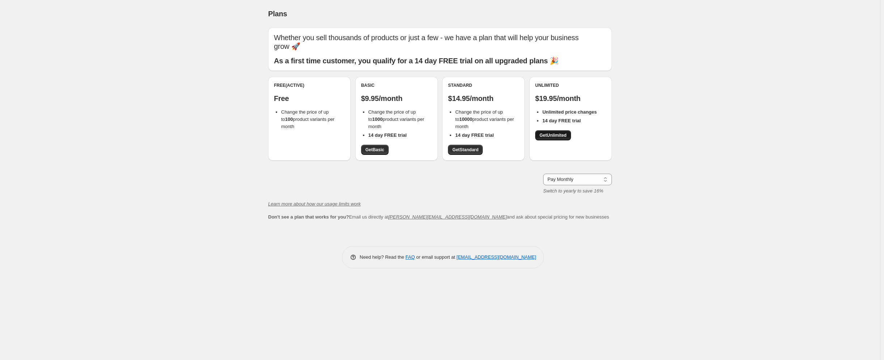 The height and width of the screenshot is (360, 884). What do you see at coordinates (278, 14) in the screenshot?
I see `span: Plans` at bounding box center [278, 14].